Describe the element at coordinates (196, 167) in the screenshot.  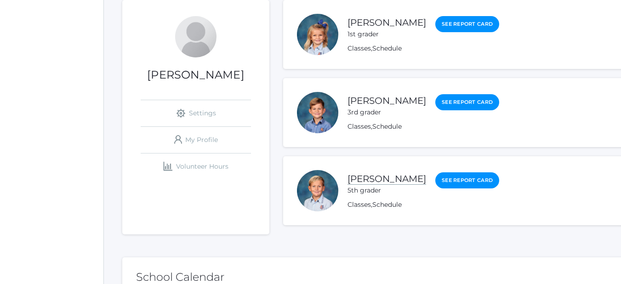
I see `a: Volunteer Hours` at that location.